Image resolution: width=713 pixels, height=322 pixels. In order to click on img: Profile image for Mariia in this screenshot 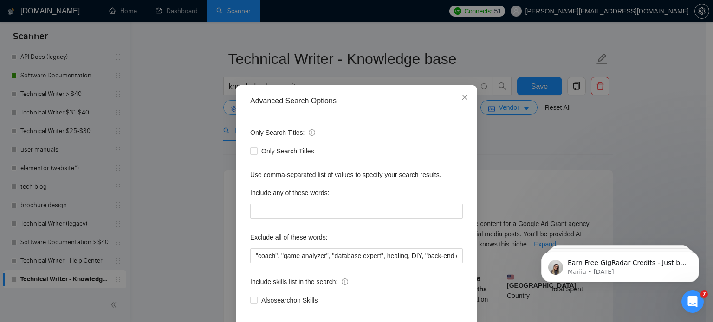, I will do `click(28, 35)`.